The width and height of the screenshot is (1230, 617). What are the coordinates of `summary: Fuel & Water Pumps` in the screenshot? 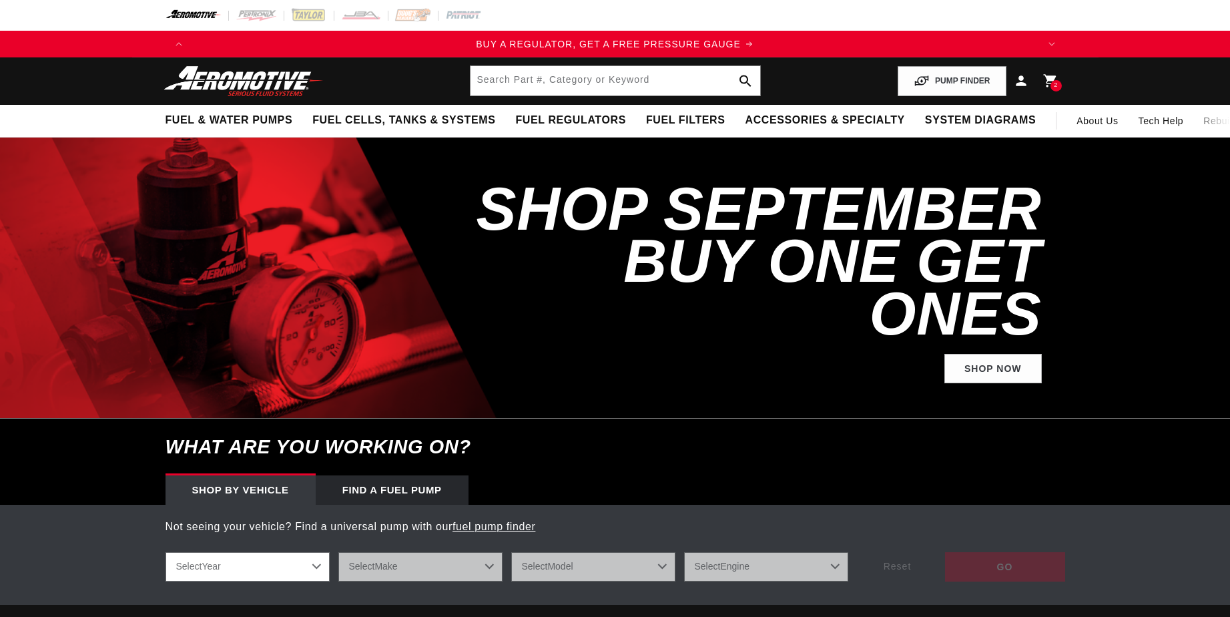 It's located at (229, 120).